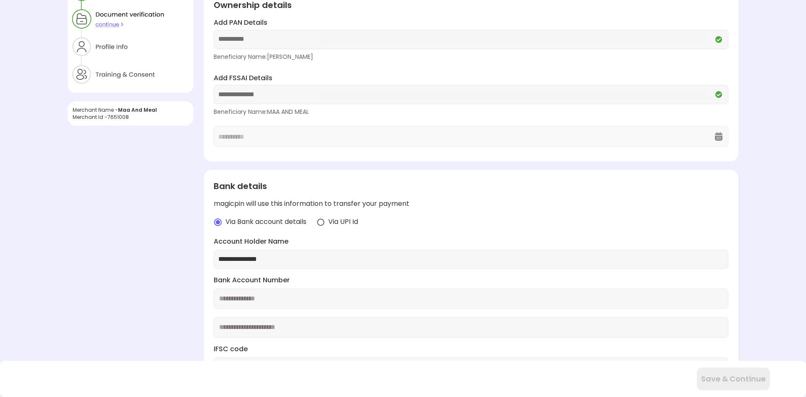  Describe the element at coordinates (471, 186) in the screenshot. I see `div: Bank details` at that location.